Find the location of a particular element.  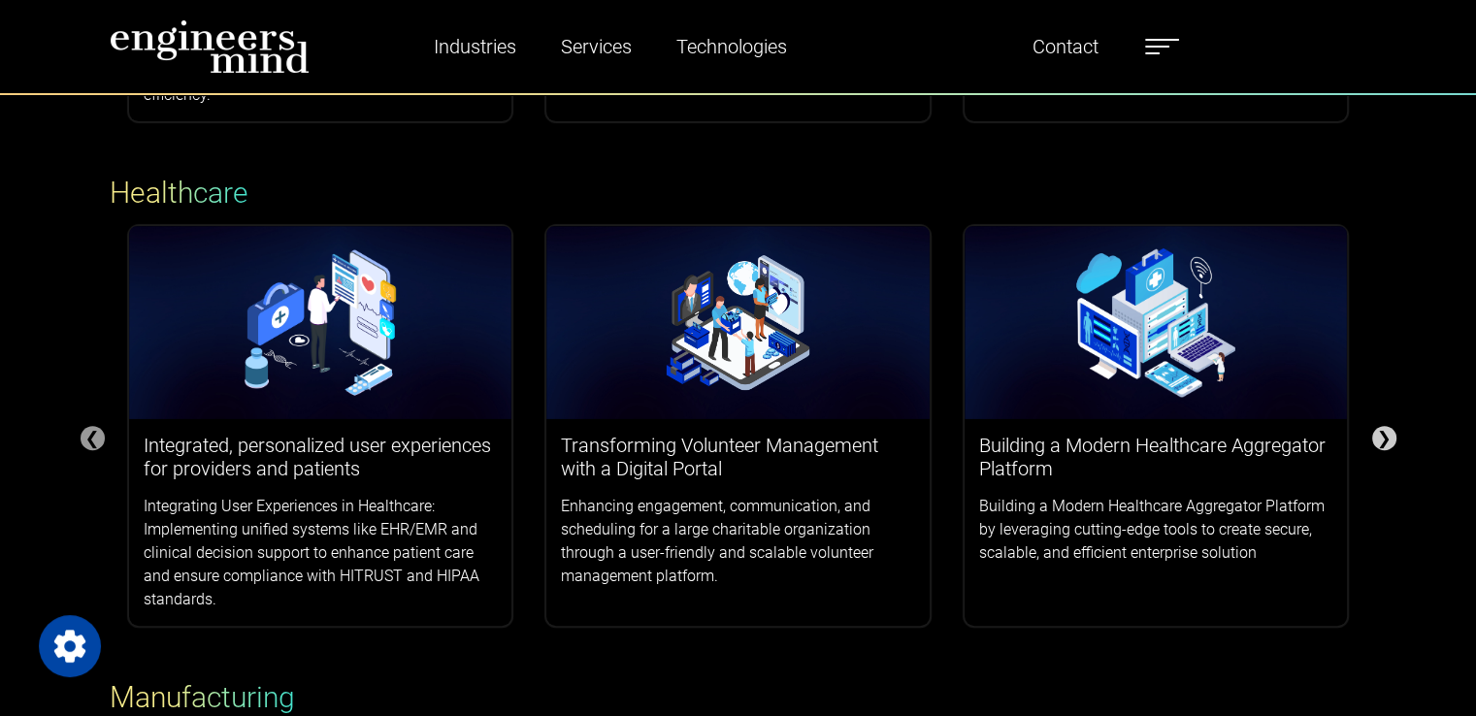

a: Industries is located at coordinates (474, 47).